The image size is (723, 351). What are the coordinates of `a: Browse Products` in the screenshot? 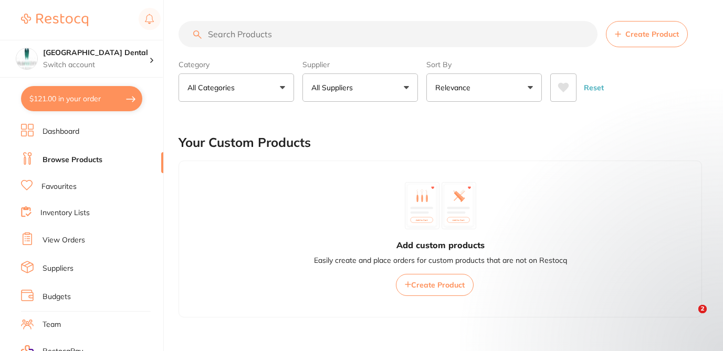 It's located at (72, 160).